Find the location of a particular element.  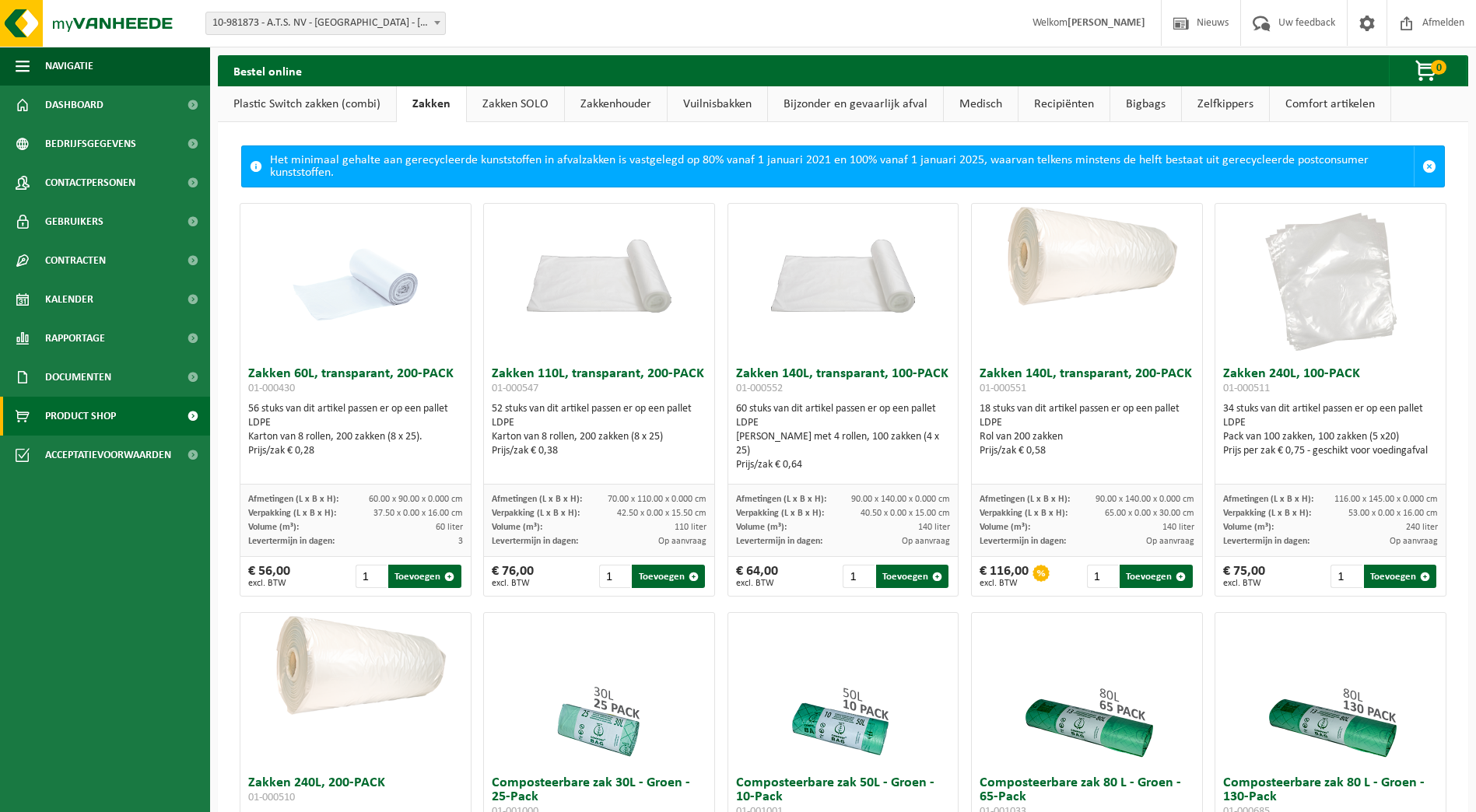

img: 01-000685 is located at coordinates (1330, 690).